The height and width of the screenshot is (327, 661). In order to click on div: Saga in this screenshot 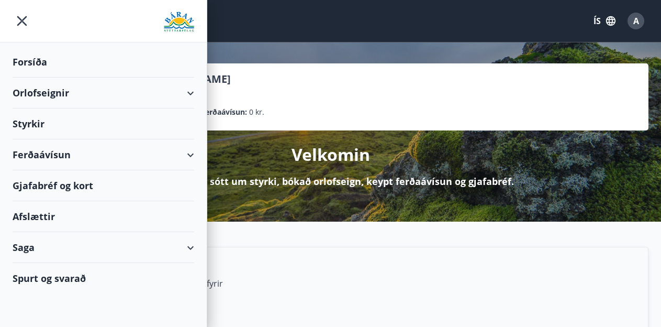, I will do `click(103, 247)`.